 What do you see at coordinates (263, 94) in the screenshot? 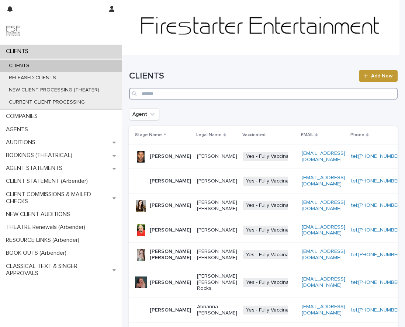
I see `input: Search` at bounding box center [263, 94].